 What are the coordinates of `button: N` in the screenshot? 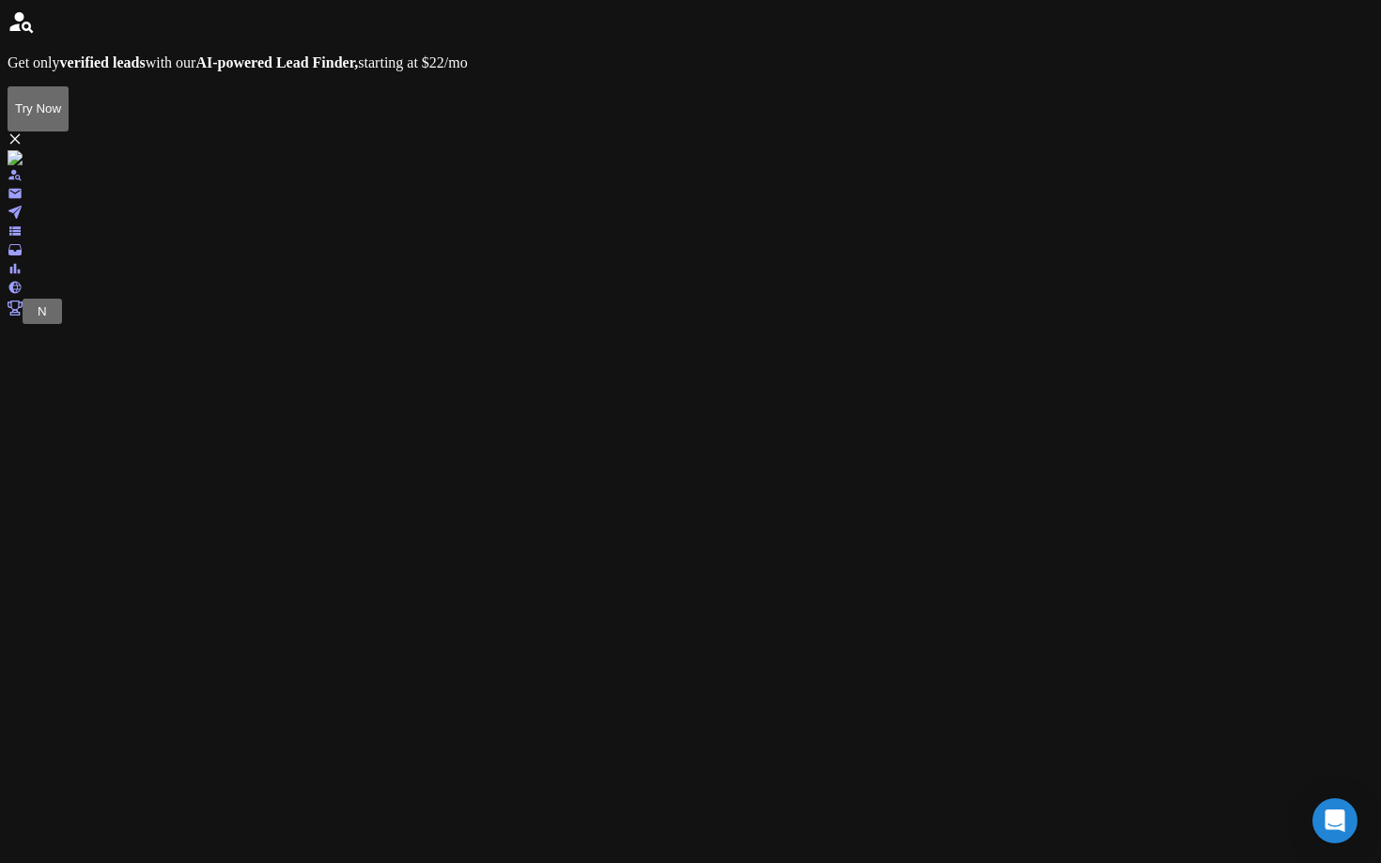 It's located at (42, 311).